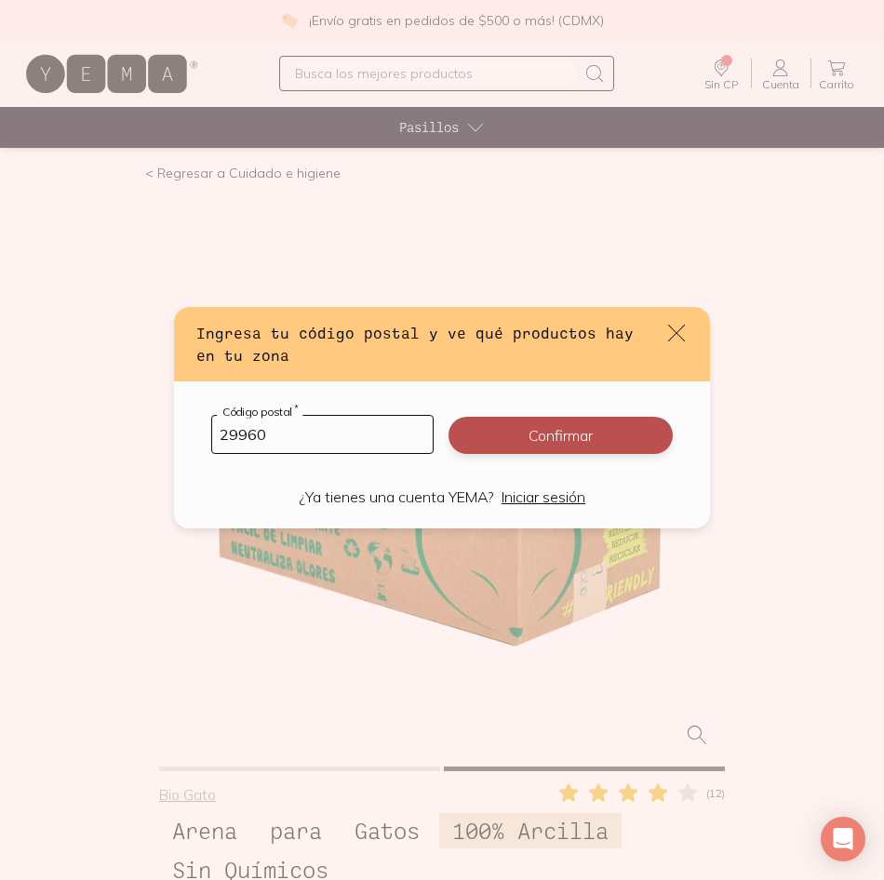  Describe the element at coordinates (423, 344) in the screenshot. I see `h3: Ingresa tu código postal y ve qué productos hay en tu zona` at that location.